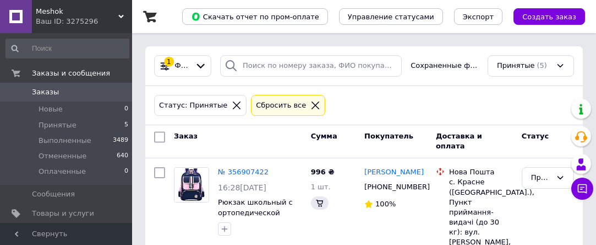 The image size is (596, 245). I want to click on span: Доставка и оплата, so click(459, 141).